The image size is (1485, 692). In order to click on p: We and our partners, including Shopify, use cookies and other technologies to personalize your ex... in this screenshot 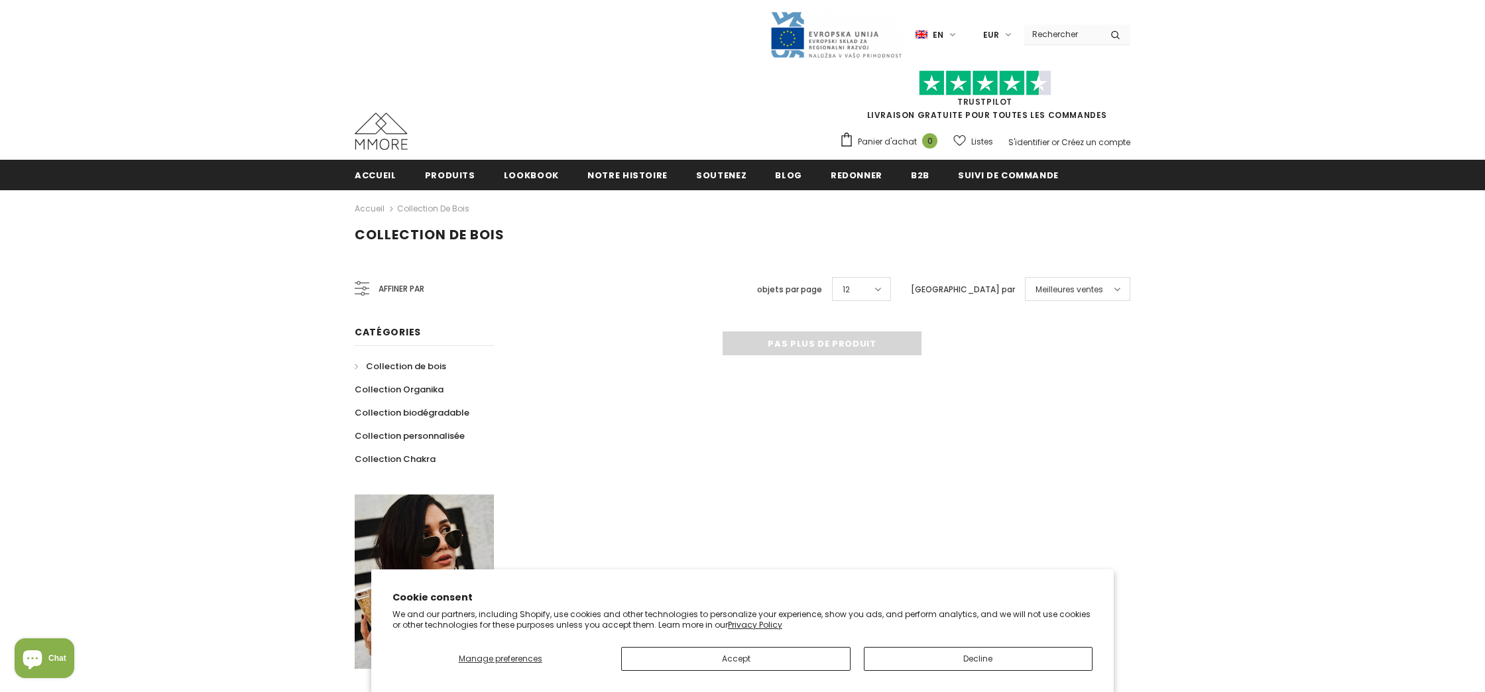, I will do `click(742, 619)`.